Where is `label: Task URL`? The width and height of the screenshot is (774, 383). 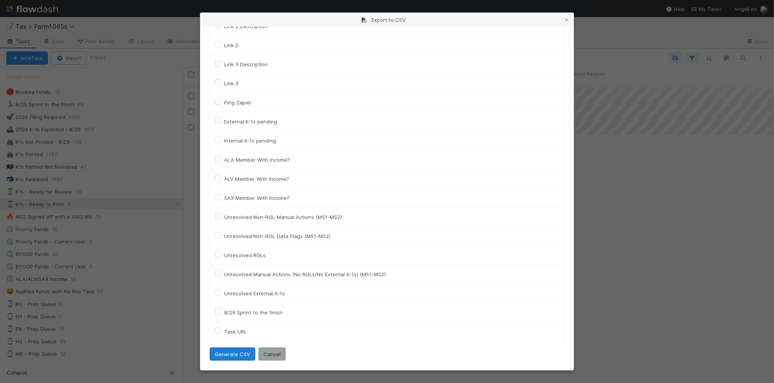
label: Task URL is located at coordinates (235, 332).